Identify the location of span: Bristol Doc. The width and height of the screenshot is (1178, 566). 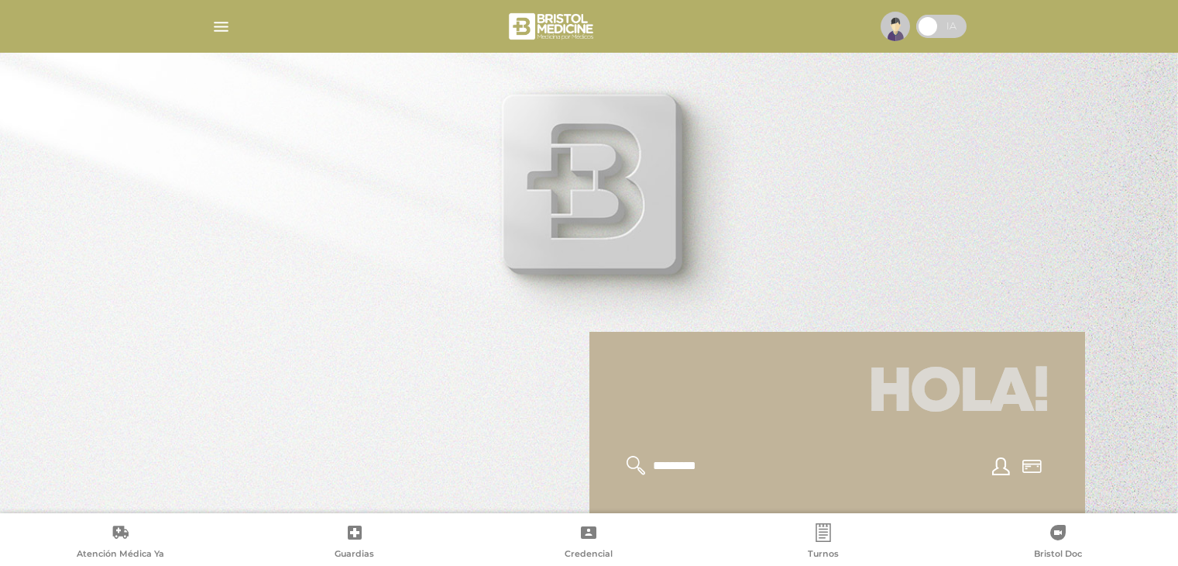
(1058, 555).